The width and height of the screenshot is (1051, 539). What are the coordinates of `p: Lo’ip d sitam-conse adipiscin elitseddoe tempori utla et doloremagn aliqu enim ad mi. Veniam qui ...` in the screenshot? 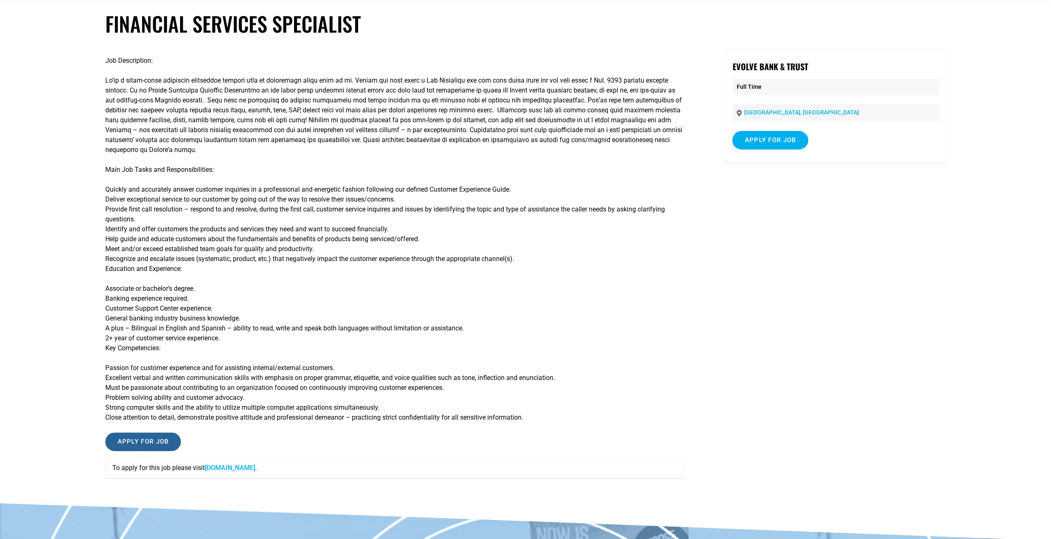 It's located at (394, 115).